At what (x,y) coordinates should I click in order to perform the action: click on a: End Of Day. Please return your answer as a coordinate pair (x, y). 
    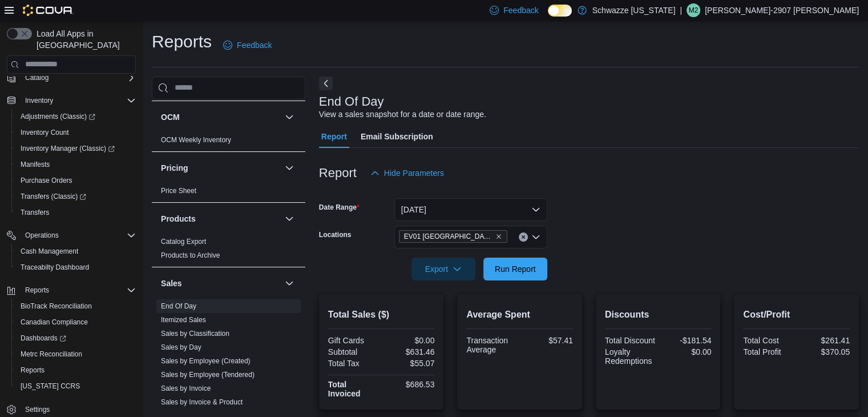
    Looking at the image, I should click on (179, 306).